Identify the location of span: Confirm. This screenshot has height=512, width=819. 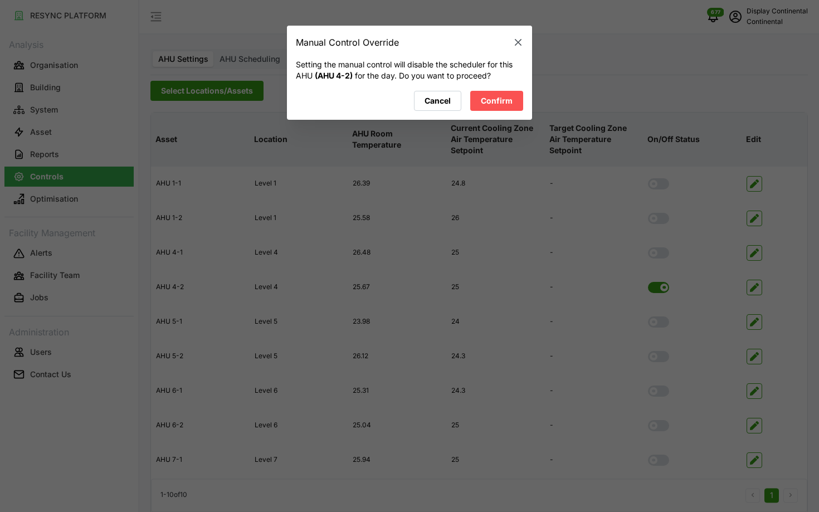
(496, 101).